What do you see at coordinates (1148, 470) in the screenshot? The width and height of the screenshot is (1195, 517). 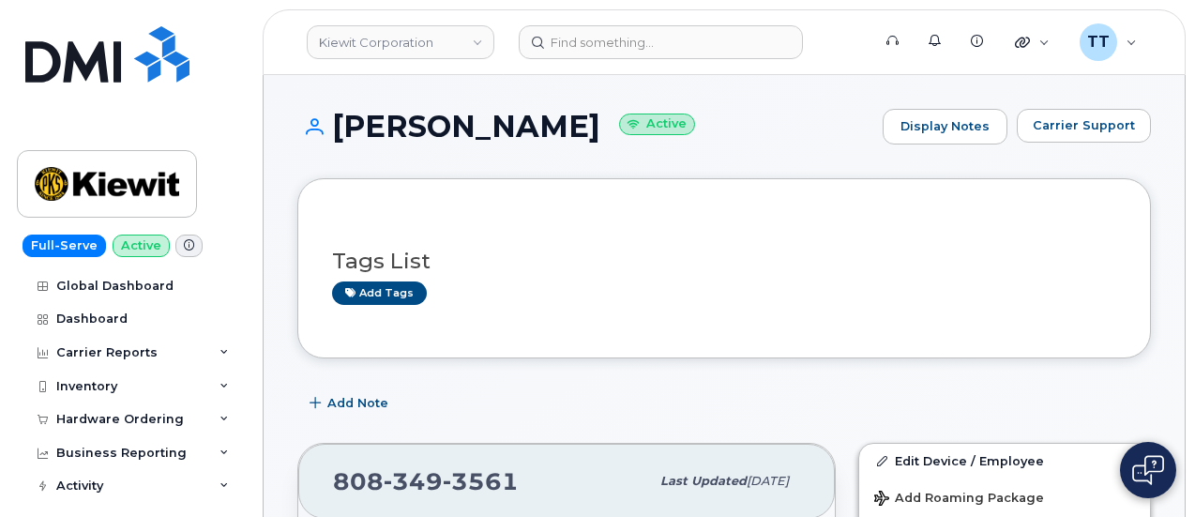 I see `img: Open chat` at bounding box center [1148, 470].